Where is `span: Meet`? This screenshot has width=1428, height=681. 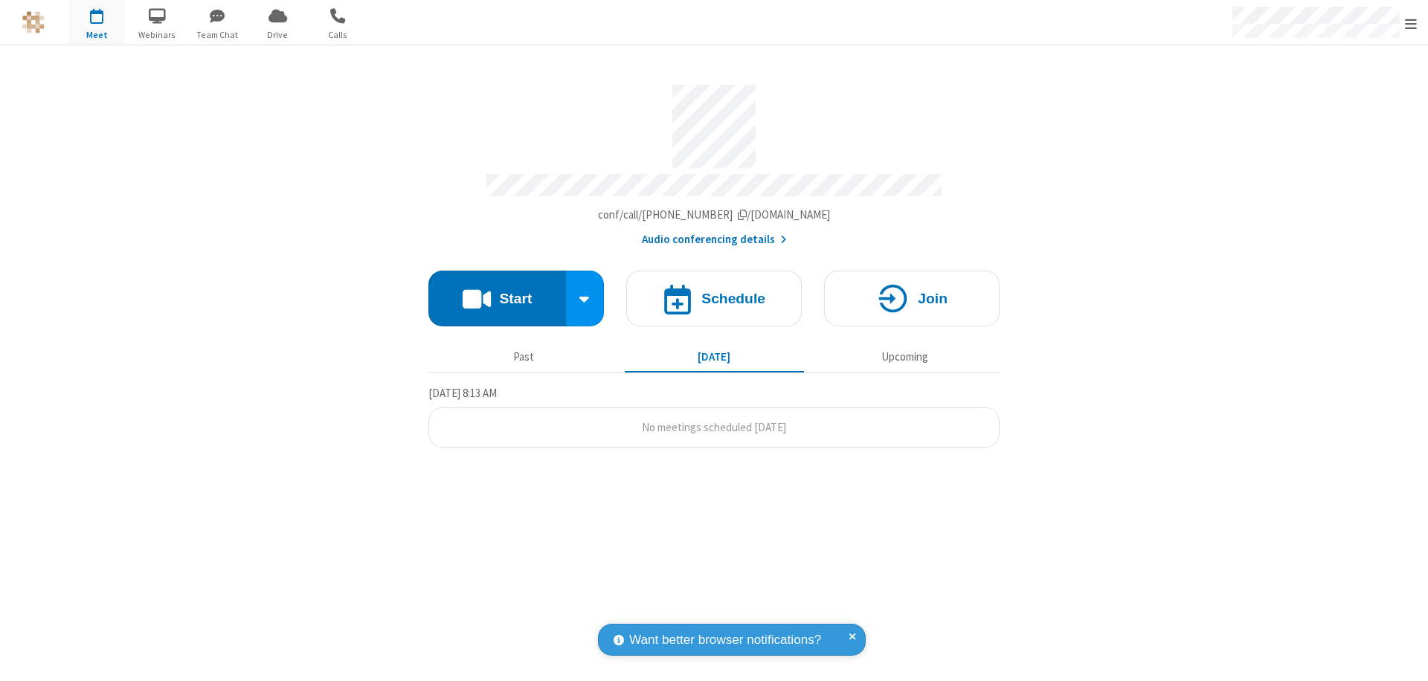
span: Meet is located at coordinates (97, 35).